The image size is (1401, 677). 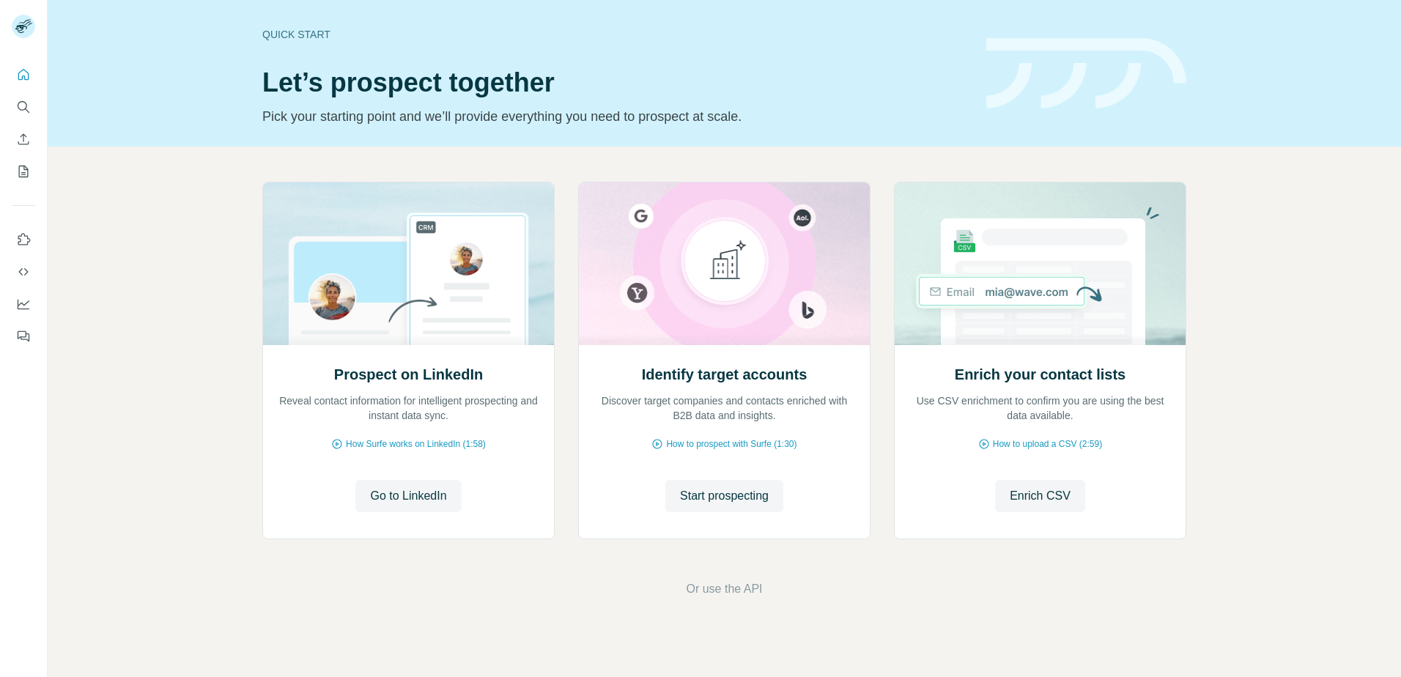 What do you see at coordinates (23, 272) in the screenshot?
I see `button: Use Surfe API` at bounding box center [23, 272].